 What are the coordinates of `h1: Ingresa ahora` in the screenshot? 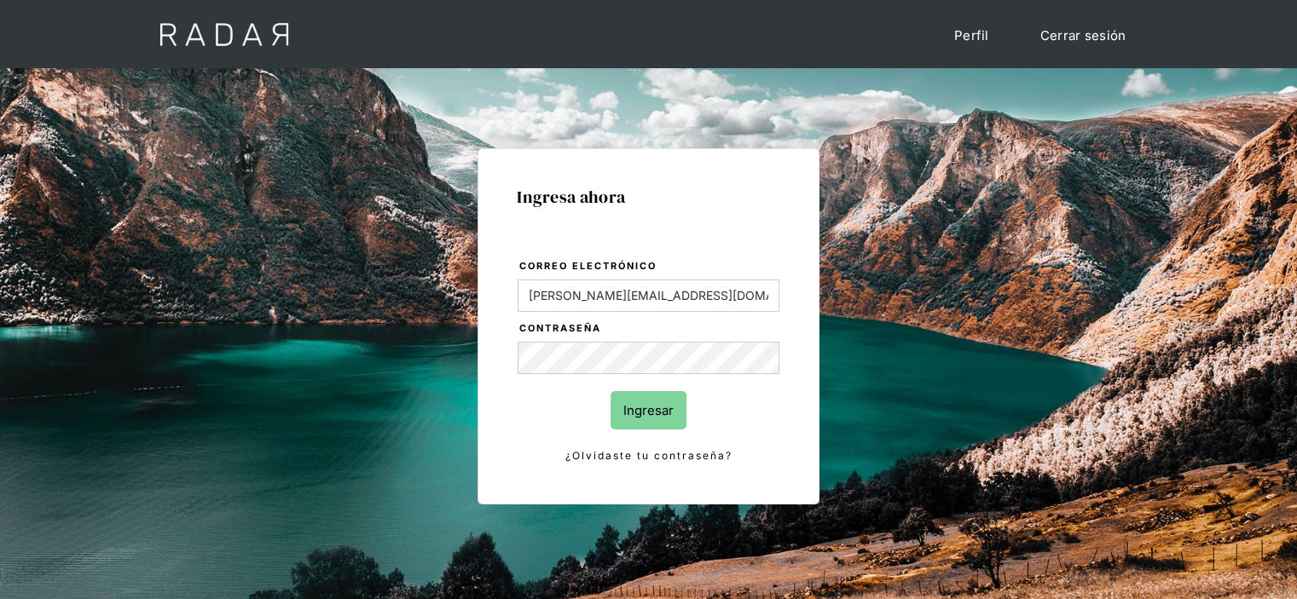 It's located at (648, 197).